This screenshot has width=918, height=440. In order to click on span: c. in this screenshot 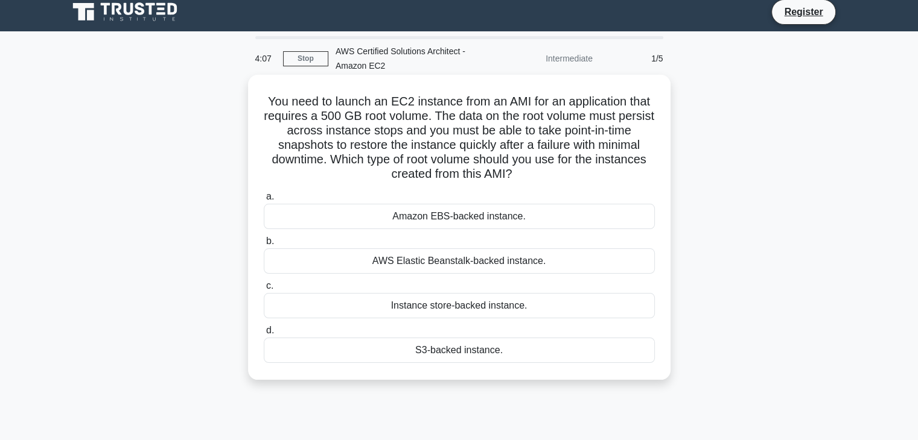, I will do `click(270, 285)`.